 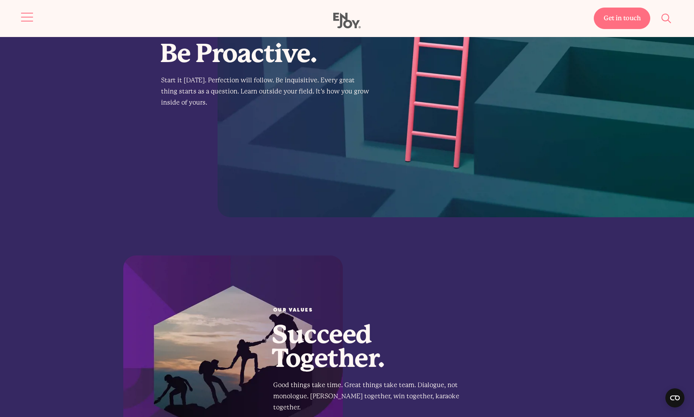 I want to click on button: Site search, so click(x=666, y=18).